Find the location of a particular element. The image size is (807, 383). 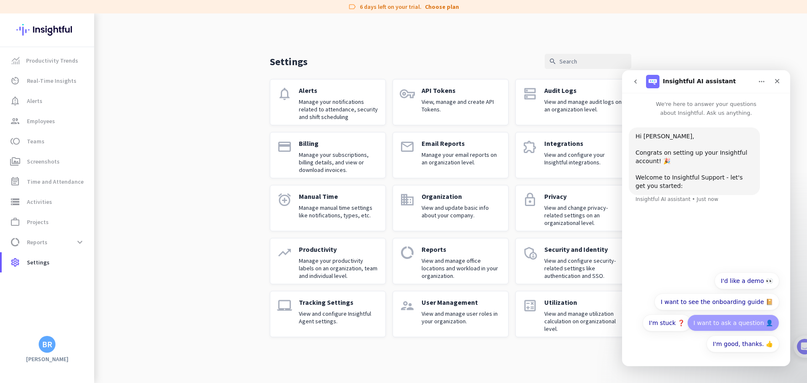

a: emailEmail ReportsManage your email reports on an organization level. is located at coordinates (450, 155).